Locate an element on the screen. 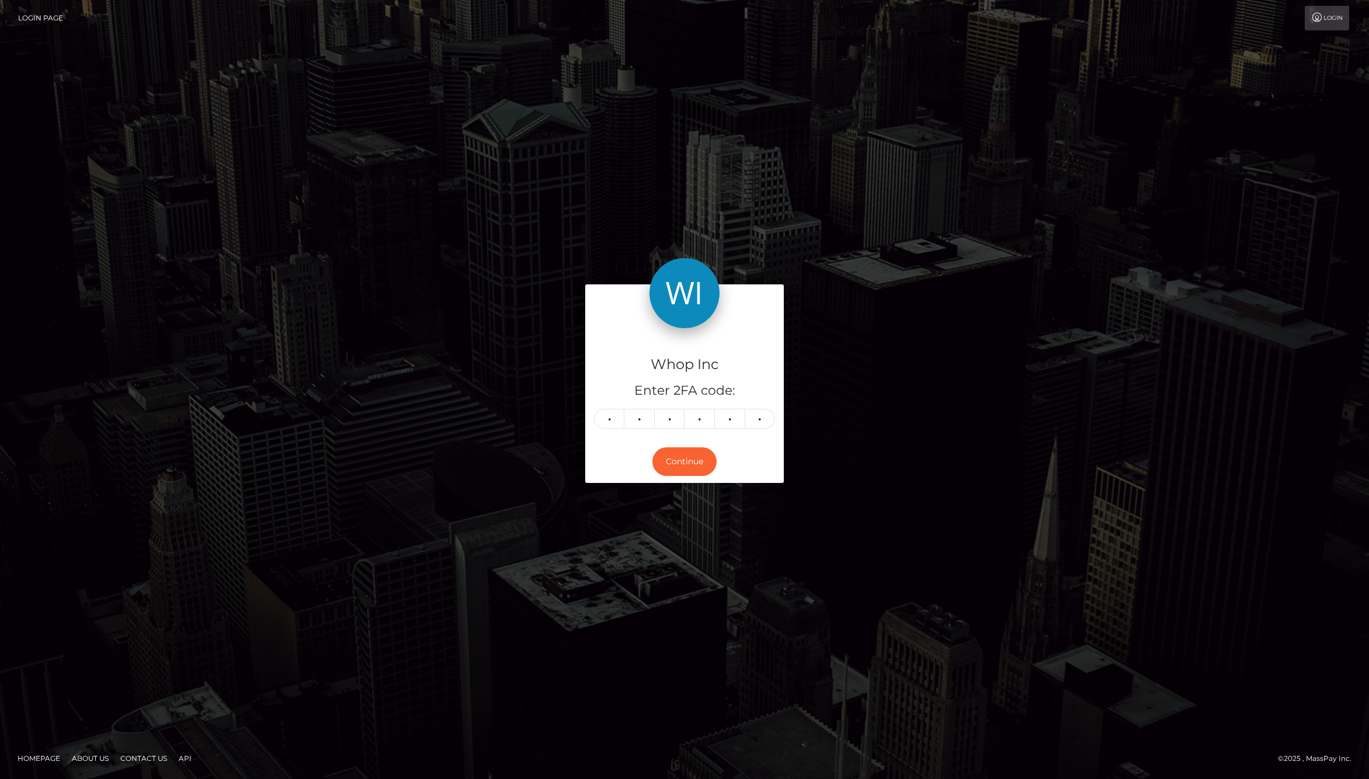 Image resolution: width=1369 pixels, height=779 pixels. img: Whop Inc is located at coordinates (685, 293).